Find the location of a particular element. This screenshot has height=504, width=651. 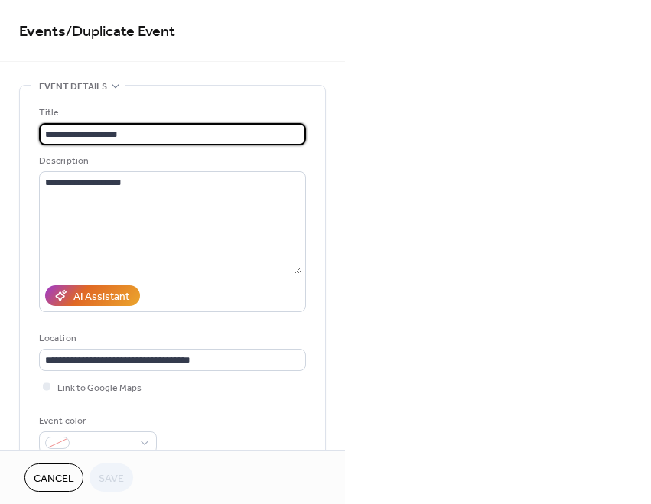

span: Cancel is located at coordinates (54, 479).